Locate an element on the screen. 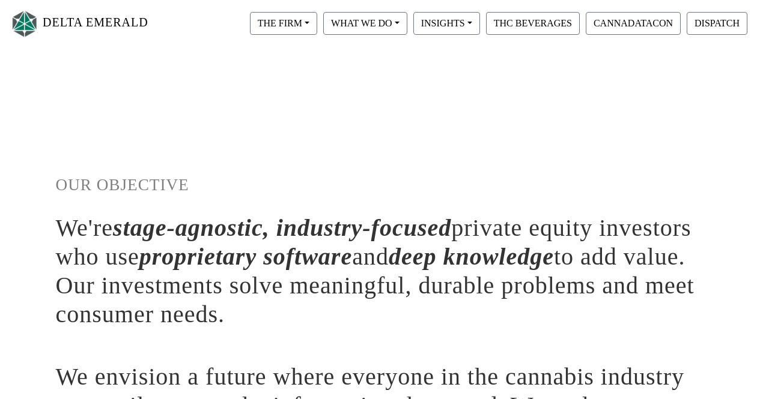 This screenshot has width=760, height=399. h1: We're private equity investors who use and to add value. Our investments solve meaningful, durabl... is located at coordinates (380, 271).